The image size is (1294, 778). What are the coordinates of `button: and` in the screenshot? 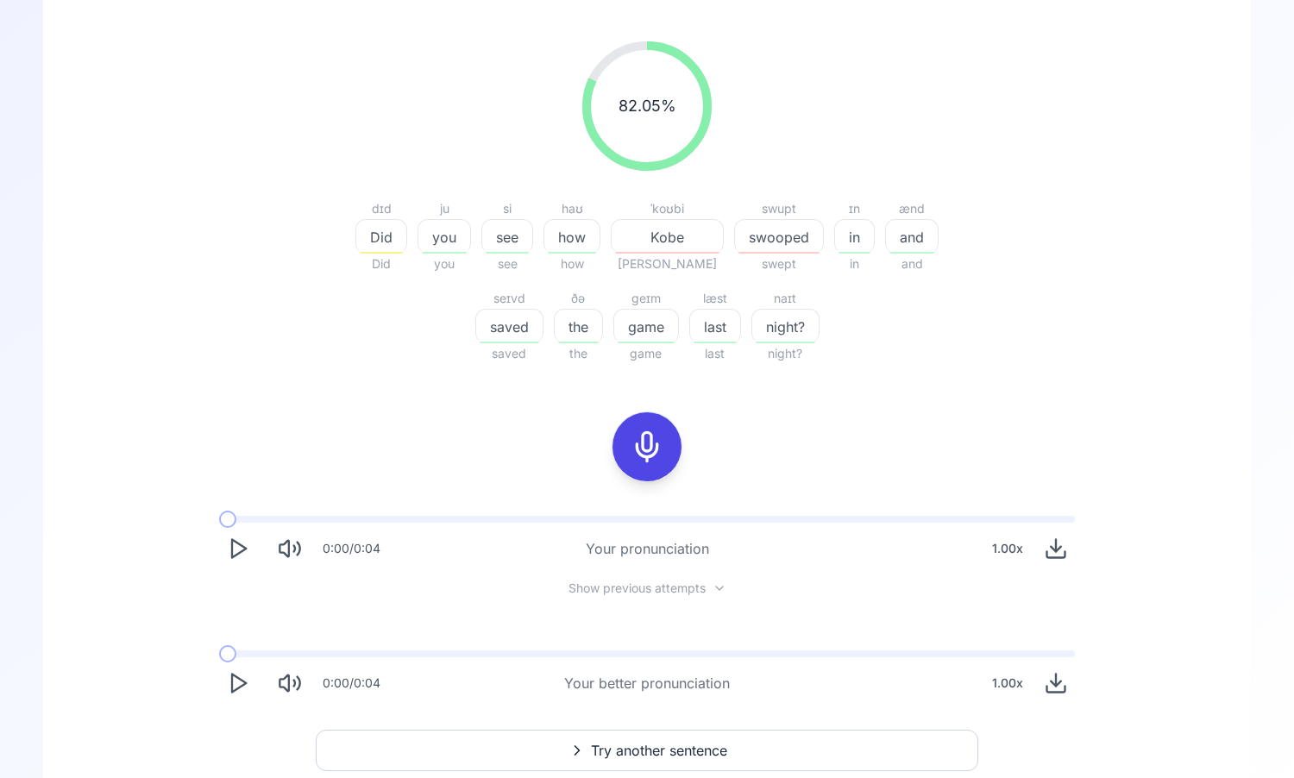 It's located at (912, 236).